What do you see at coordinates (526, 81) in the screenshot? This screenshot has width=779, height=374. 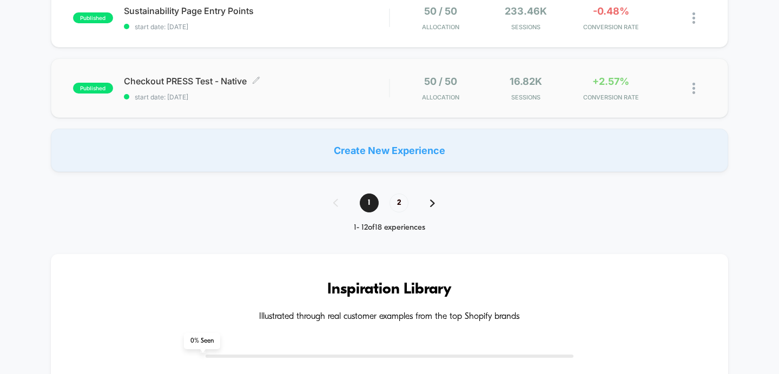 I see `span: 16.82k` at bounding box center [526, 81].